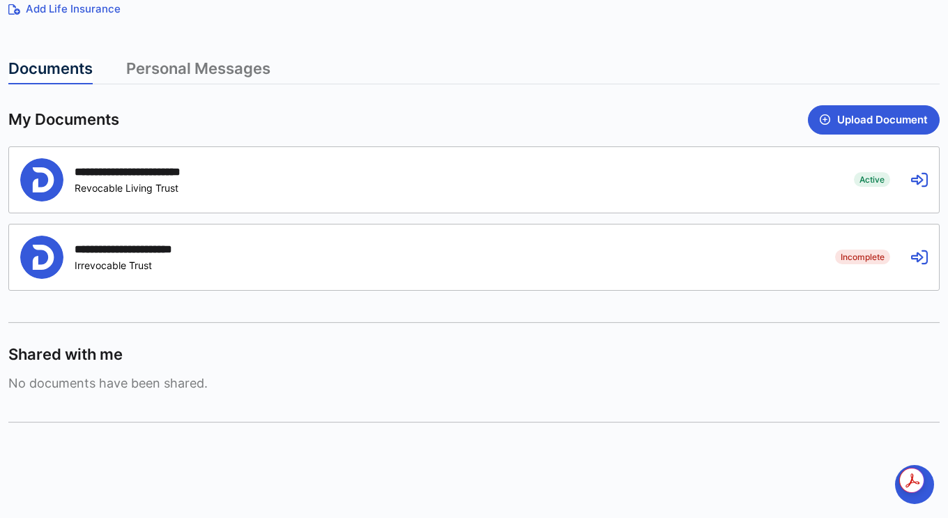 The height and width of the screenshot is (518, 948). What do you see at coordinates (874, 120) in the screenshot?
I see `button: Upload Document` at bounding box center [874, 120].